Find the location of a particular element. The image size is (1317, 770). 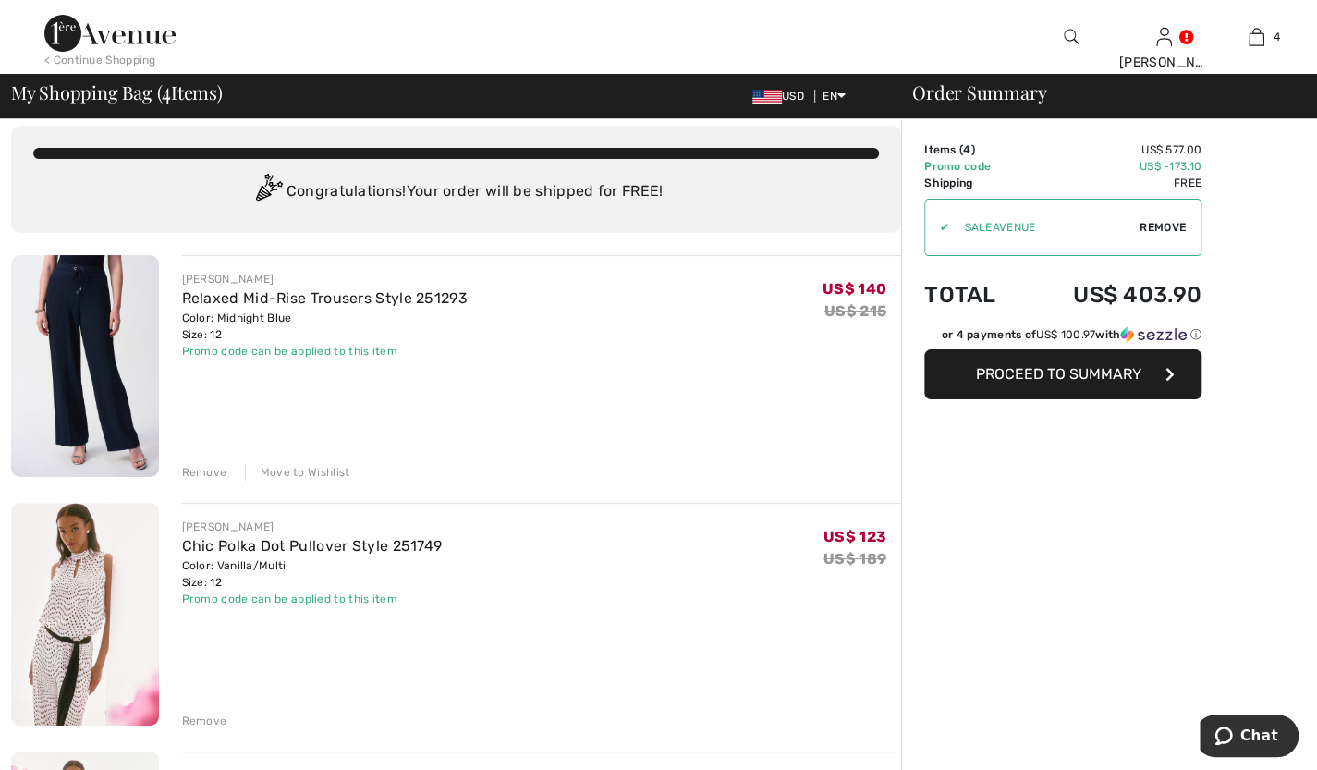

td: US$ -173.10 is located at coordinates (1112, 166).